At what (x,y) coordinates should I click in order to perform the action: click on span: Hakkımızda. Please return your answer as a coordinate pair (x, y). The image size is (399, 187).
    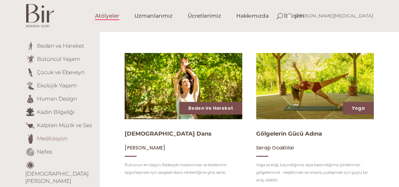
    Looking at the image, I should click on (252, 16).